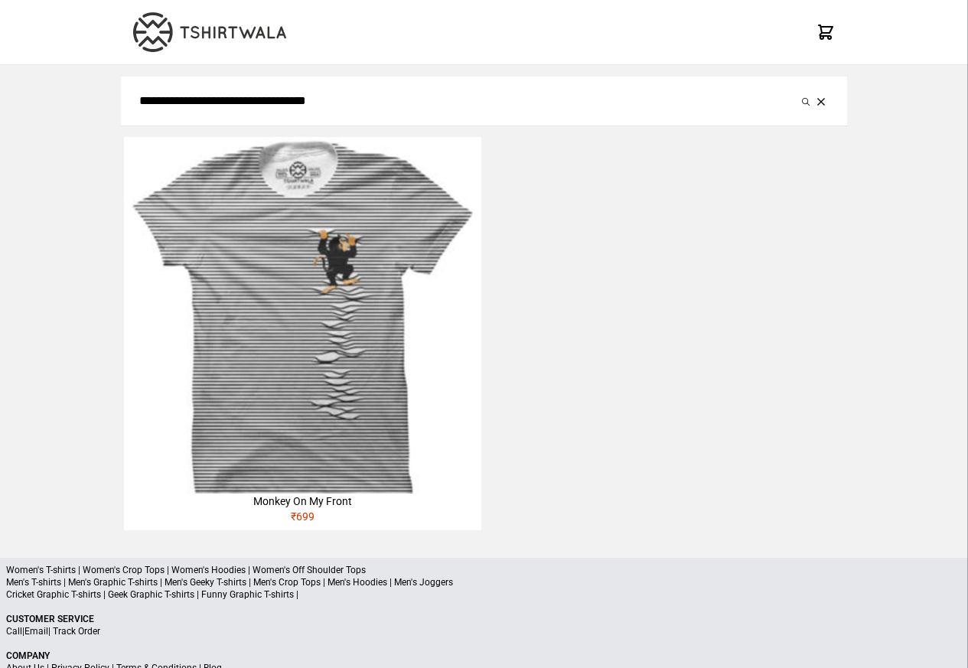  Describe the element at coordinates (210, 32) in the screenshot. I see `img: TW-LOGO-400-104.png` at that location.